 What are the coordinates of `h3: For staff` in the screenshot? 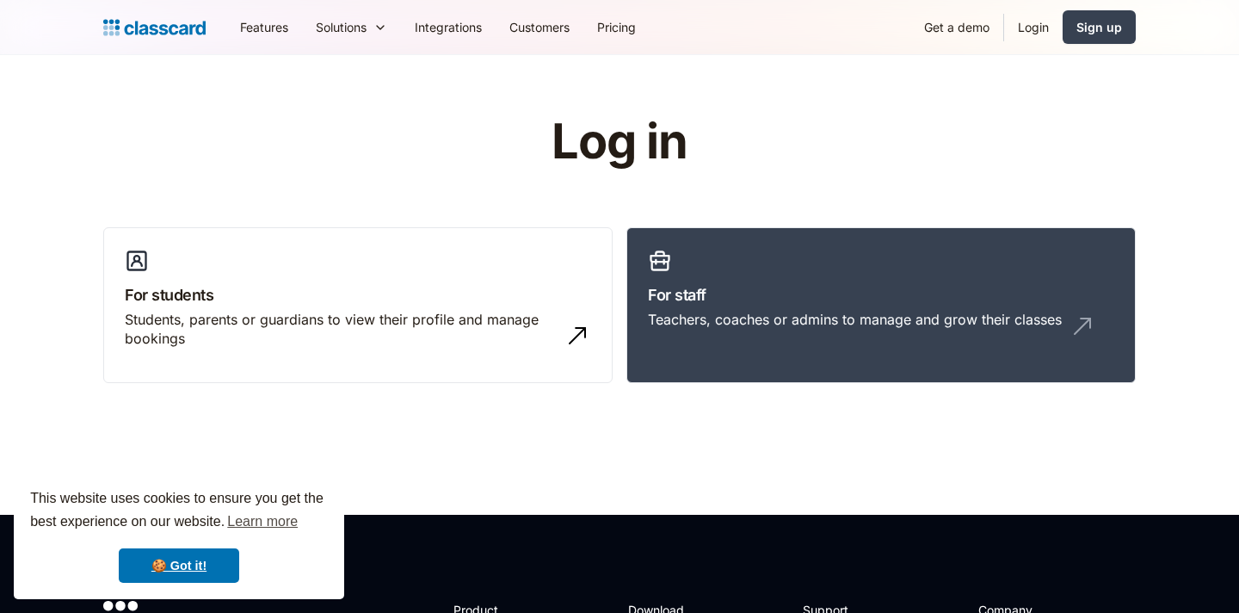 It's located at (881, 294).